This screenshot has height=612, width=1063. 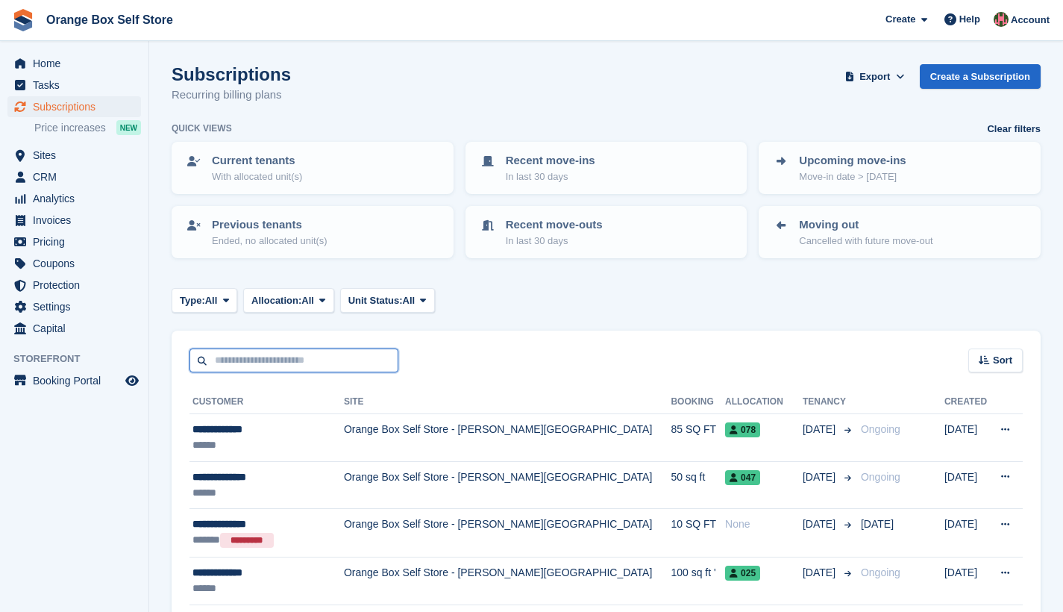 What do you see at coordinates (313, 168) in the screenshot?
I see `a: Current tenants With allocated unit(s)` at bounding box center [313, 168].